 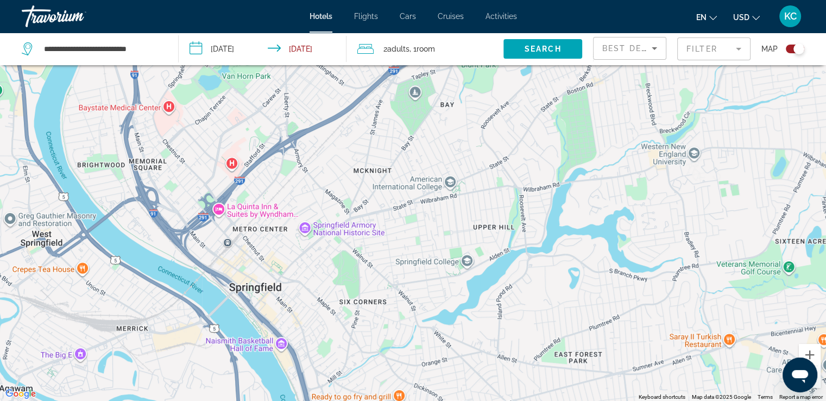 I want to click on span: Search, so click(x=543, y=49).